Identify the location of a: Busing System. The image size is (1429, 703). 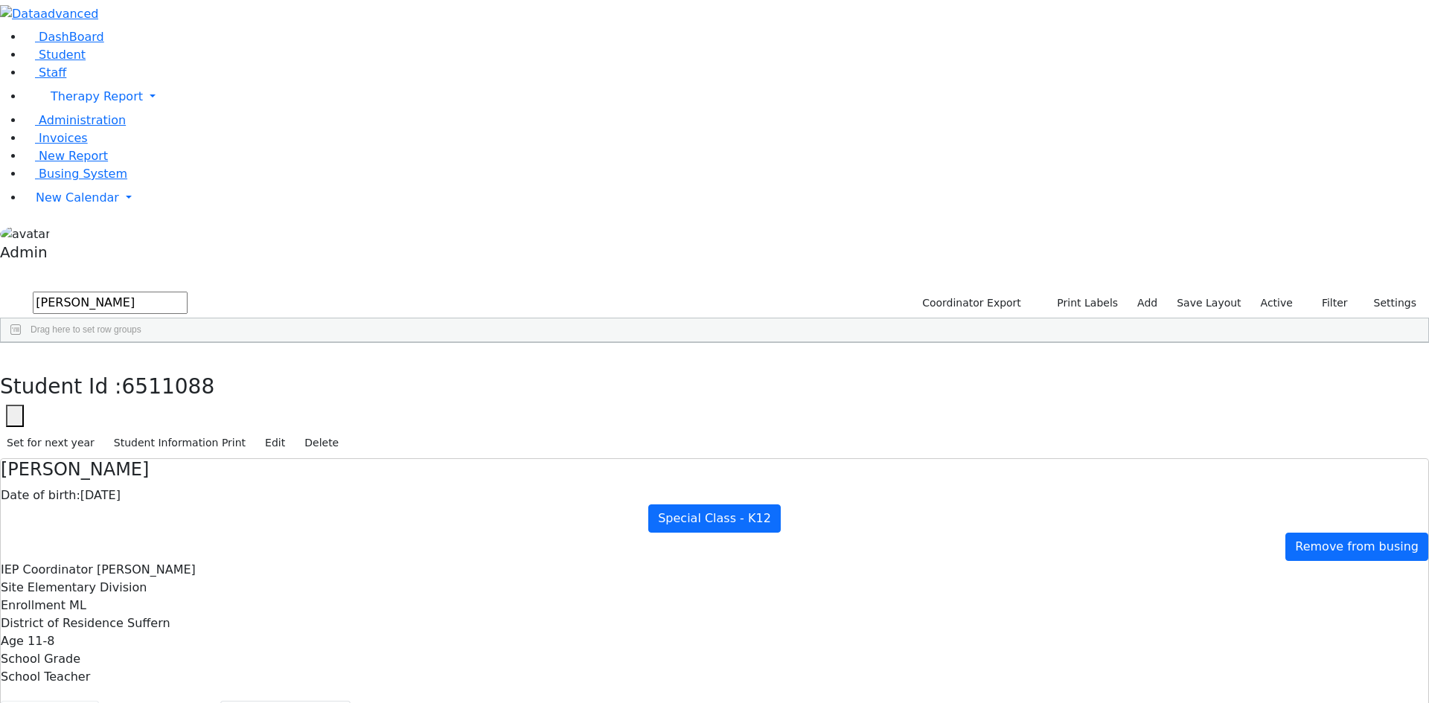
(75, 173).